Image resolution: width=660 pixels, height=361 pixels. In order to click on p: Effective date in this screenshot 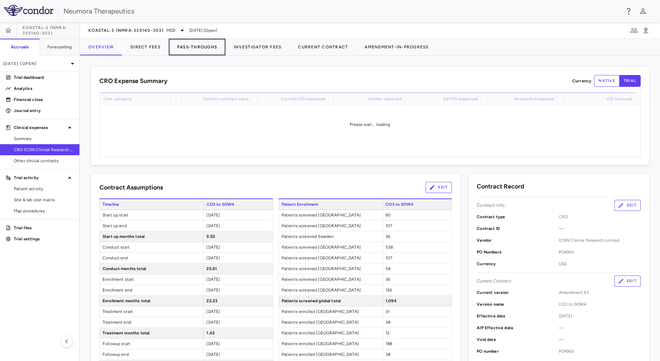, I will do `click(518, 316)`.